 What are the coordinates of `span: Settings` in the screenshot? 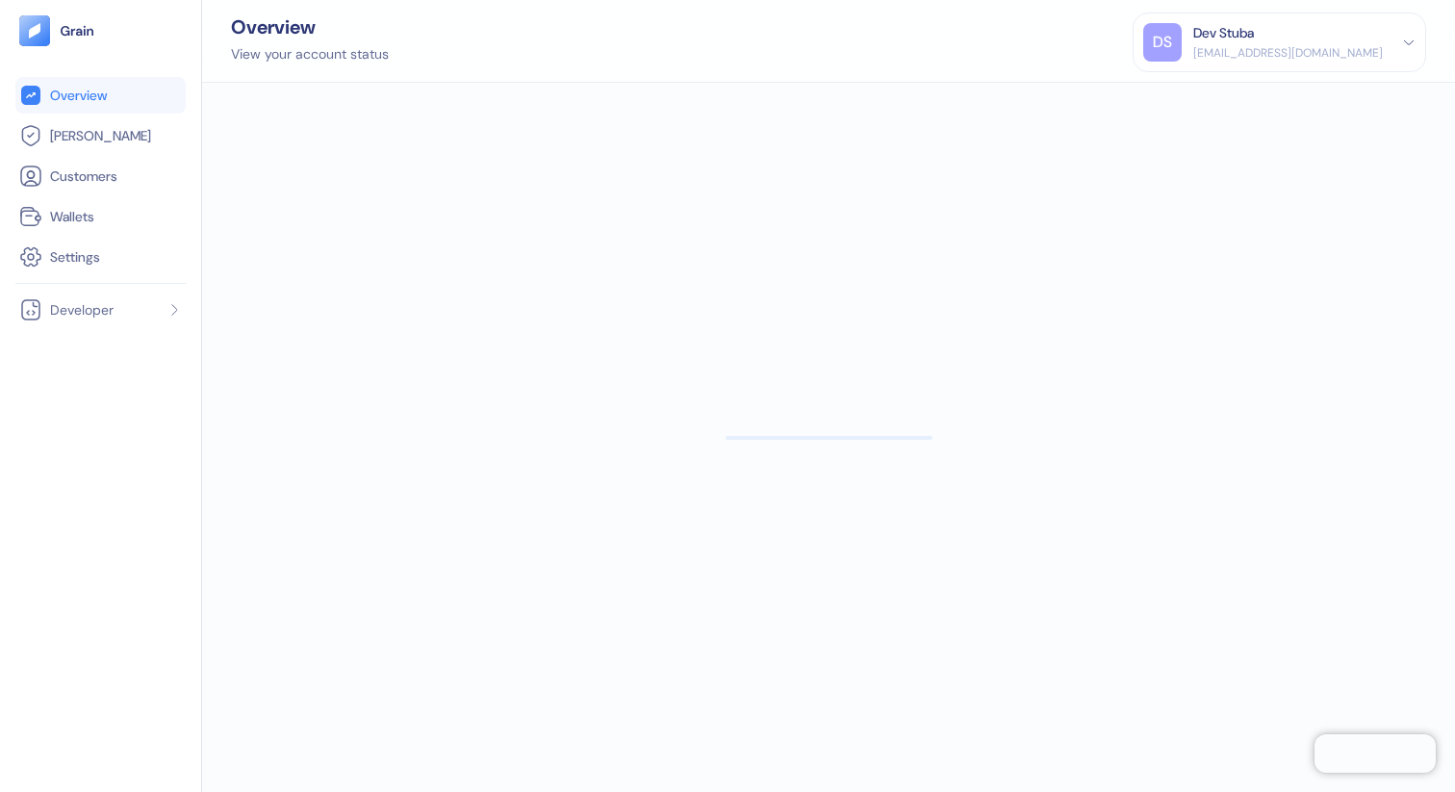 It's located at (75, 257).